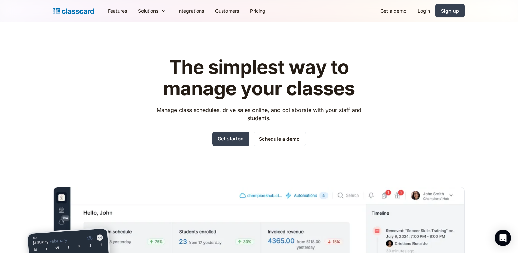 The height and width of the screenshot is (253, 518). What do you see at coordinates (449, 11) in the screenshot?
I see `div: Sign up` at bounding box center [449, 11].